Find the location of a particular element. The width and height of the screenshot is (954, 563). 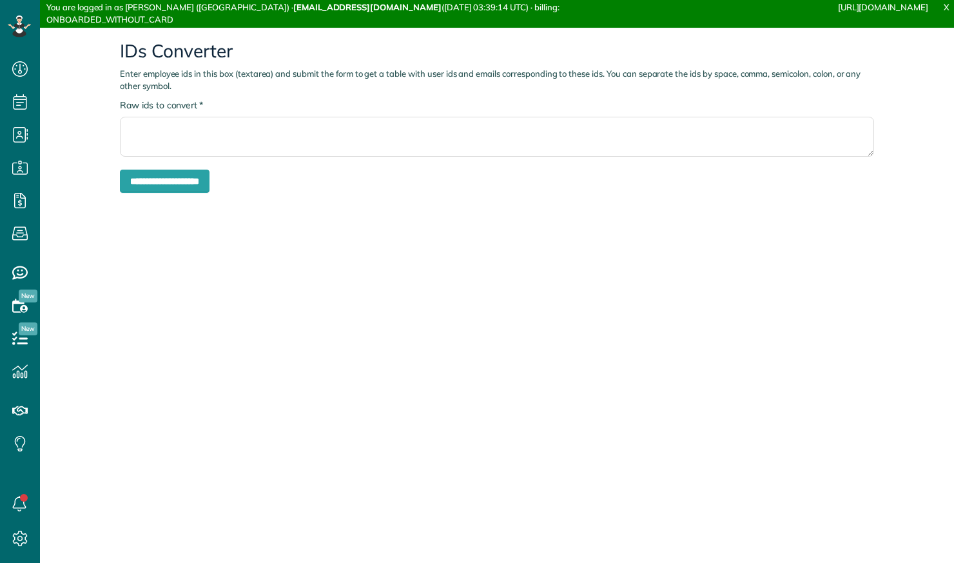

h2: IDs Converter is located at coordinates (497, 51).